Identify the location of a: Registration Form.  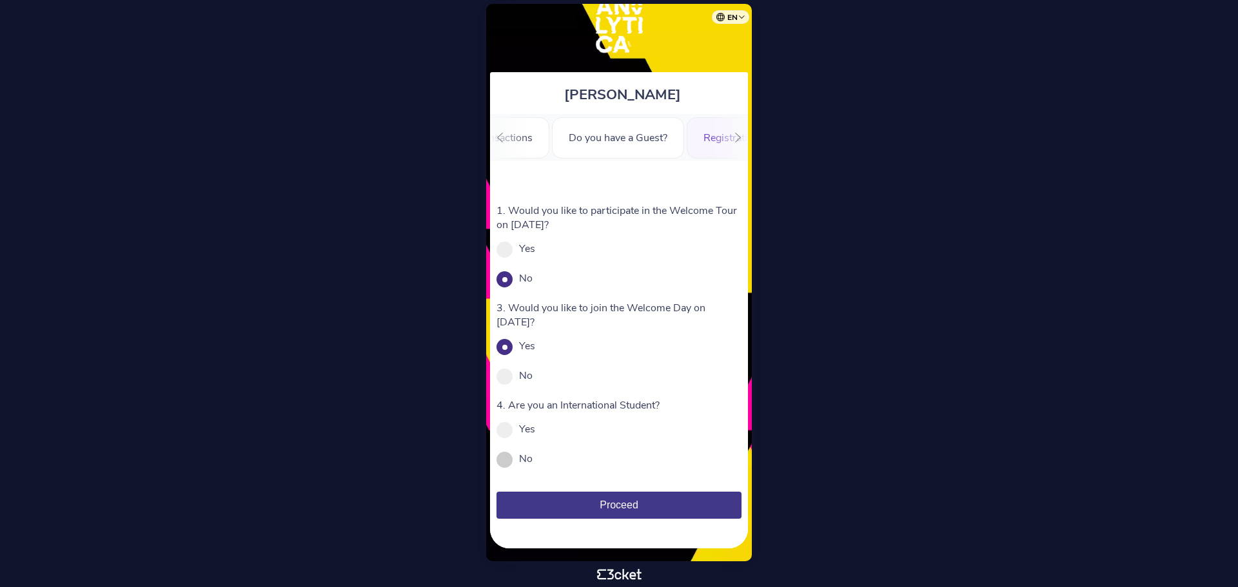
(745, 137).